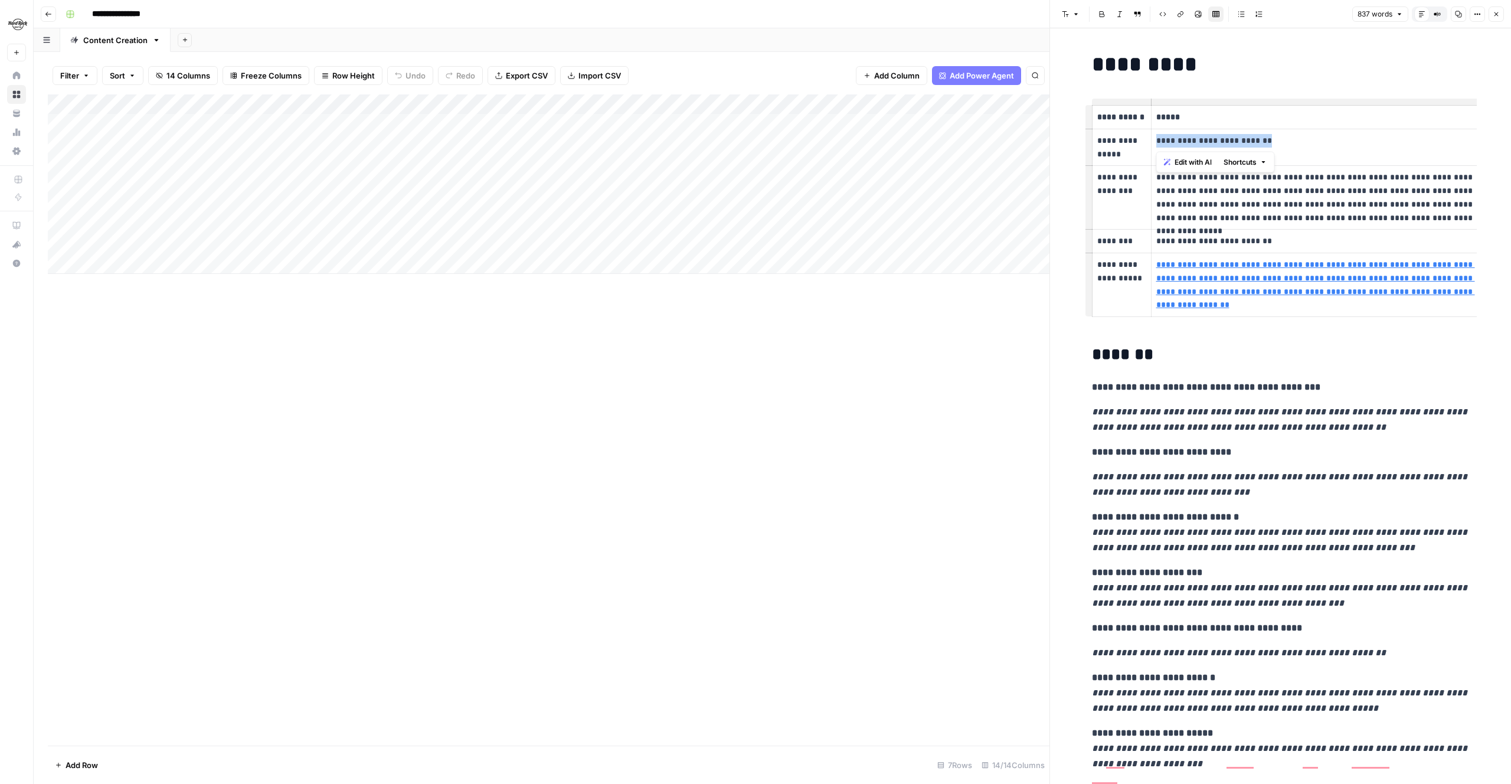 This screenshot has height=784, width=1511. I want to click on span: Add Row, so click(81, 765).